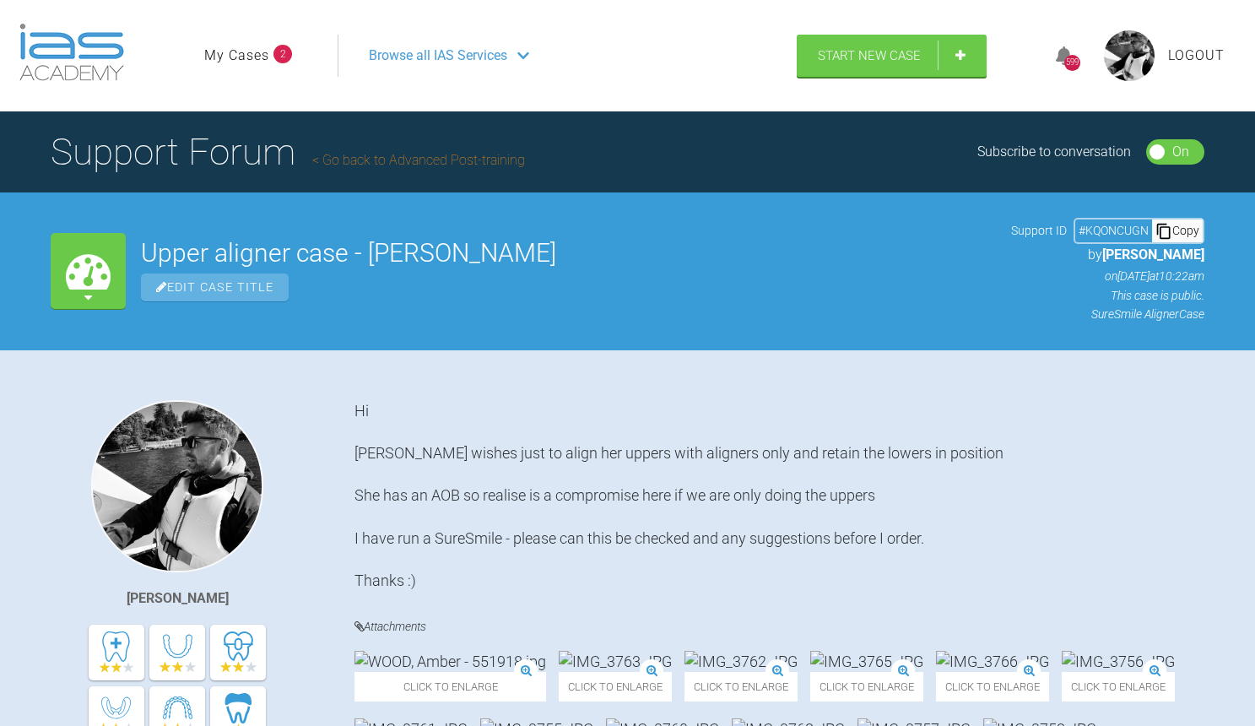 This screenshot has height=726, width=1255. Describe the element at coordinates (1108, 314) in the screenshot. I see `p: SureSmile Aligner Case` at that location.